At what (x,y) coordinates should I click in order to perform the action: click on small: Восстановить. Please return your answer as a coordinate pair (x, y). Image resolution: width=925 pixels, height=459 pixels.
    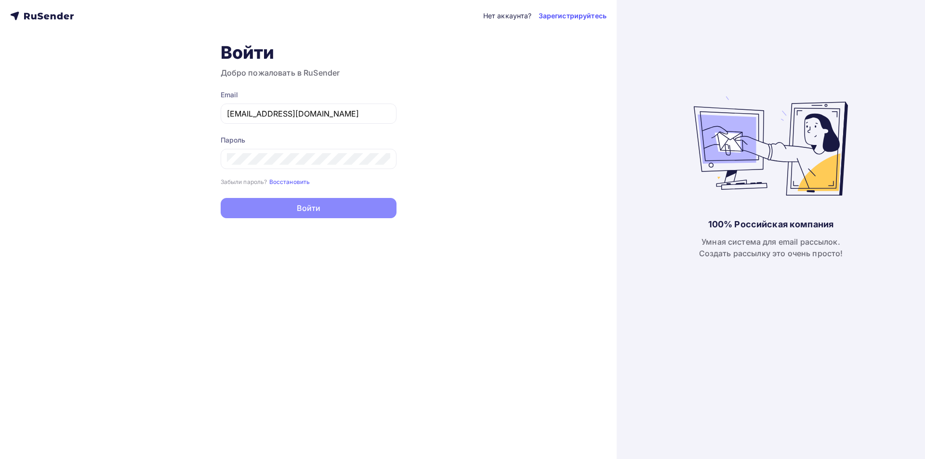
    Looking at the image, I should click on (289, 182).